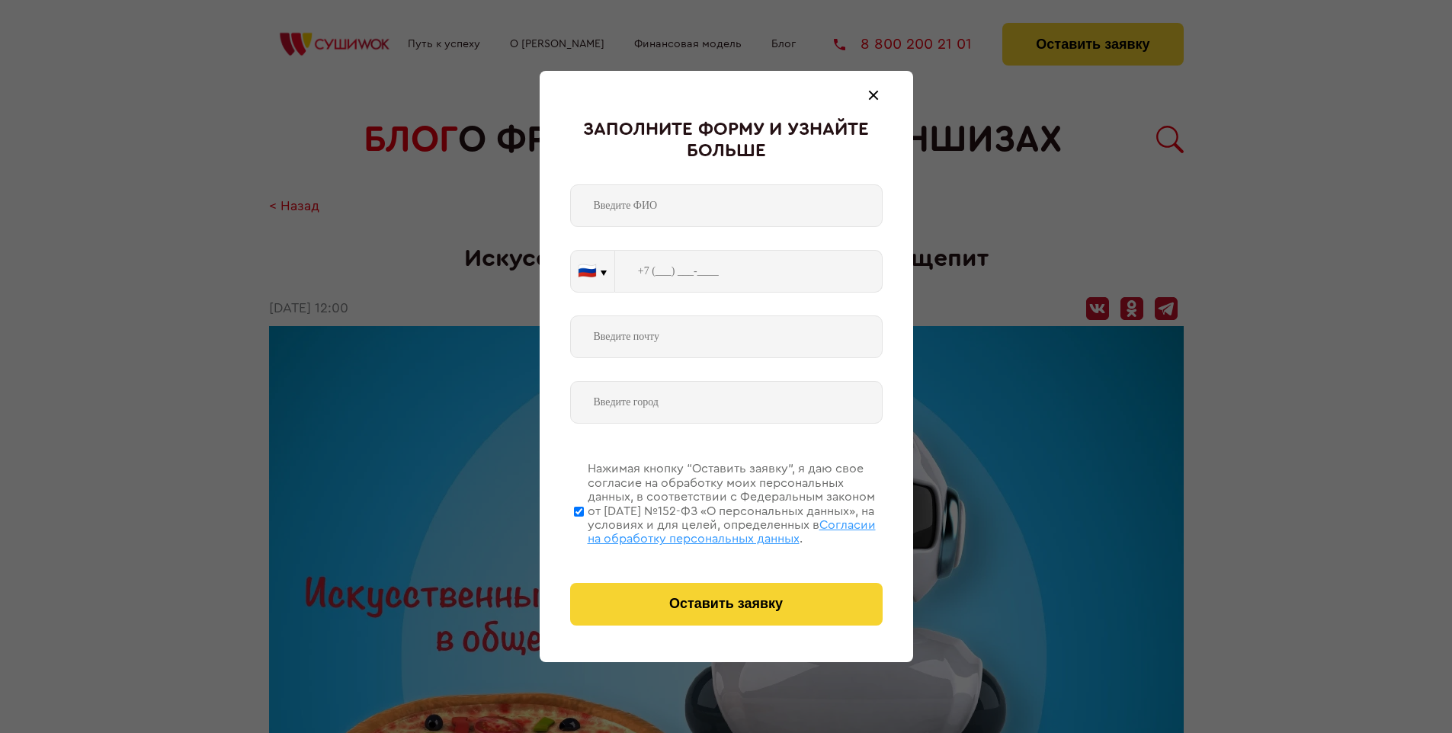 The image size is (1452, 733). I want to click on div: Заполните форму и узнайте больше, so click(726, 140).